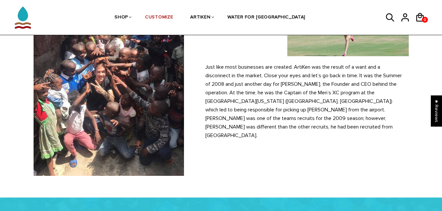  What do you see at coordinates (425, 20) in the screenshot?
I see `span: 0` at bounding box center [425, 20].